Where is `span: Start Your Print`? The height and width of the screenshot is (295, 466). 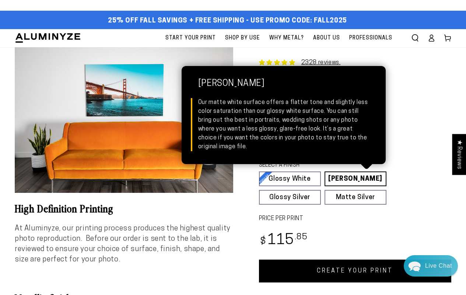
span: Start Your Print is located at coordinates (190, 38).